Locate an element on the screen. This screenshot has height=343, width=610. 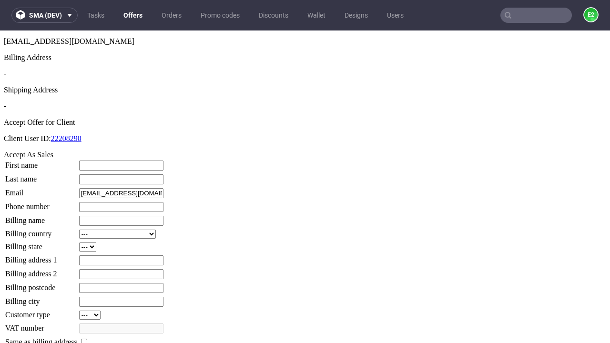
a: Promo codes is located at coordinates (220, 15).